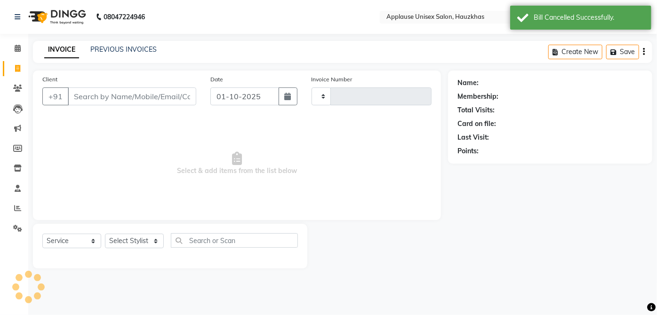 This screenshot has height=315, width=657. I want to click on a: INVOICE, so click(62, 50).